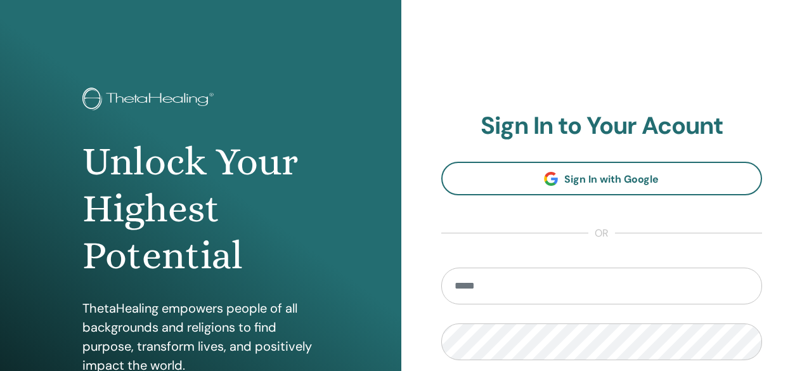 Image resolution: width=802 pixels, height=371 pixels. Describe the element at coordinates (602, 233) in the screenshot. I see `span: or` at that location.